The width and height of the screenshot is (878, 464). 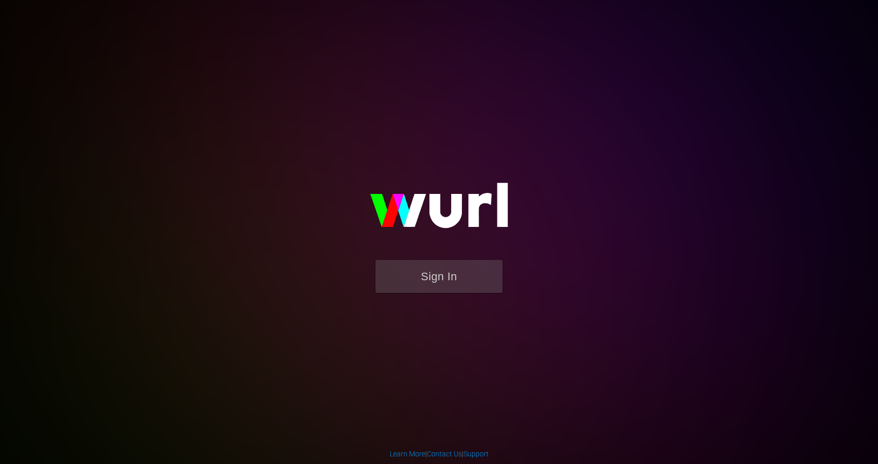 What do you see at coordinates (444, 454) in the screenshot?
I see `a: Contact Us` at bounding box center [444, 454].